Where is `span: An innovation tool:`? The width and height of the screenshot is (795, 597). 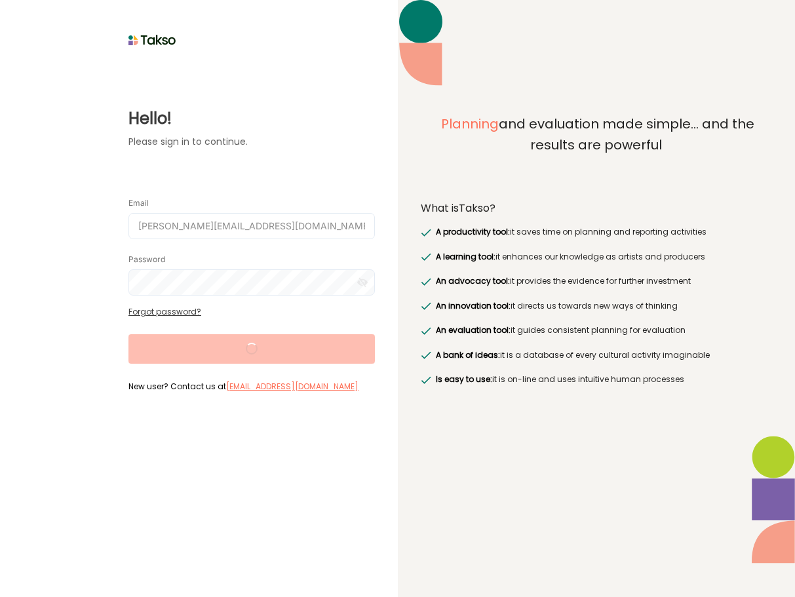
span: An innovation tool: is located at coordinates (473, 305).